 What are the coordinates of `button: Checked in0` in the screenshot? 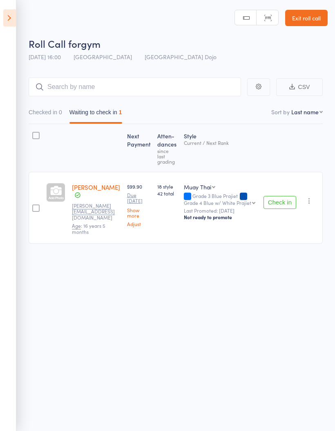 It's located at (45, 114).